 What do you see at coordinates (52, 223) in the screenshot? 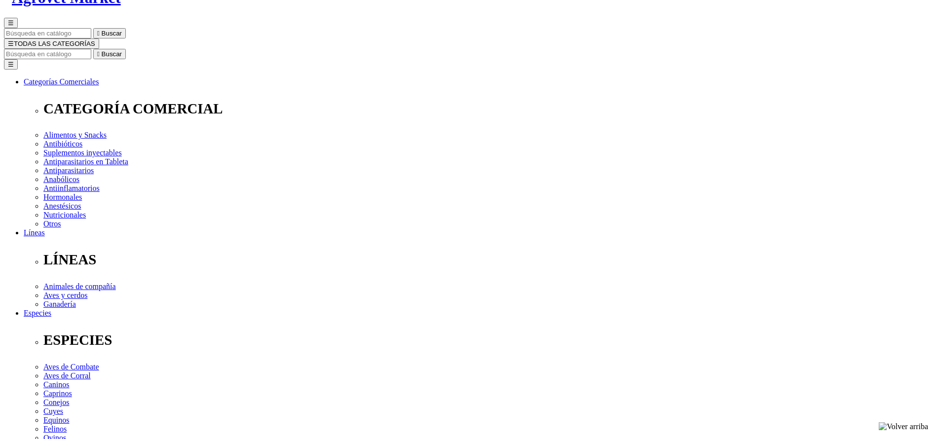
I see `a: Otros` at bounding box center [52, 223].